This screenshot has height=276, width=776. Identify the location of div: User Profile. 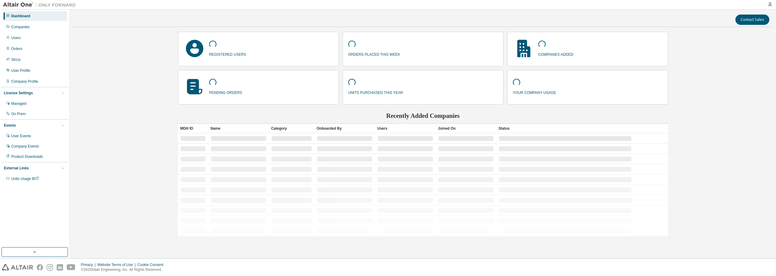
(21, 71).